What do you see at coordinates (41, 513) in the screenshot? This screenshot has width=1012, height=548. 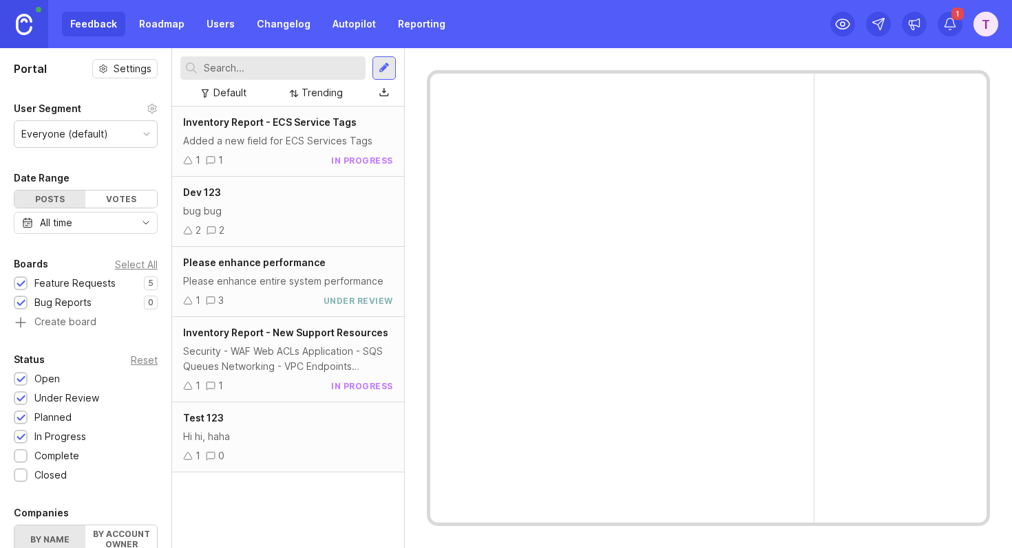 I see `div: Companies` at bounding box center [41, 513].